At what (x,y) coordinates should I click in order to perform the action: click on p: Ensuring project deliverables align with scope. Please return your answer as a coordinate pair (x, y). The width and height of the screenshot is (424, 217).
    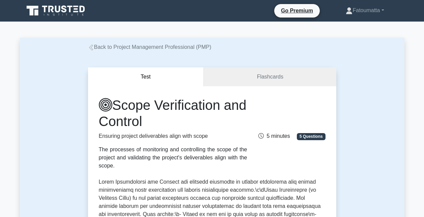
    Looking at the image, I should click on (173, 136).